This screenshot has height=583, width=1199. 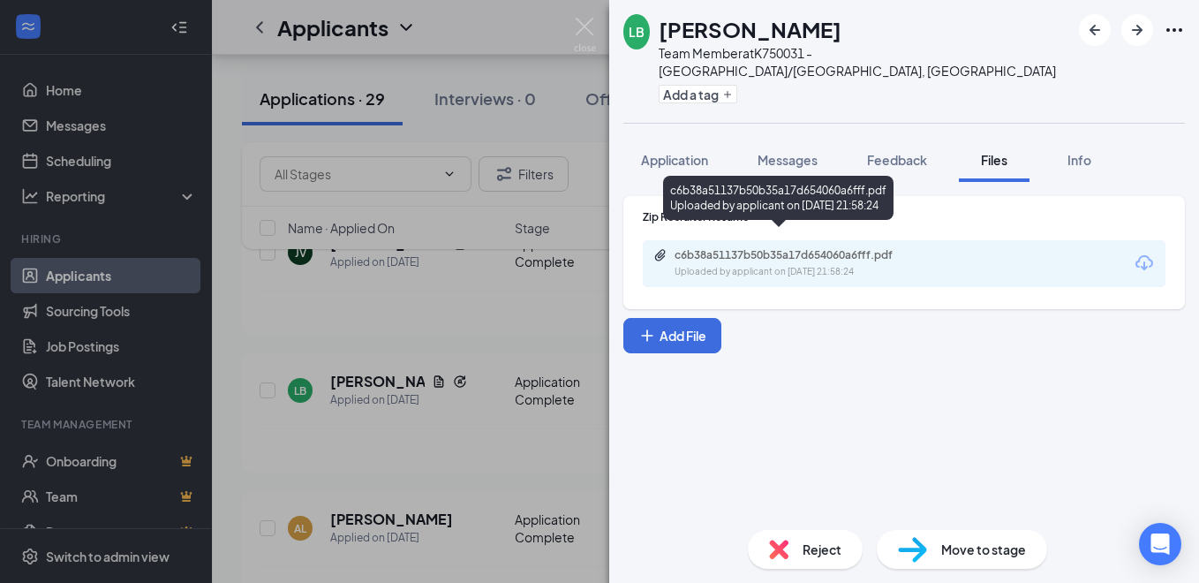 I want to click on button: ArrowRight, so click(x=1137, y=30).